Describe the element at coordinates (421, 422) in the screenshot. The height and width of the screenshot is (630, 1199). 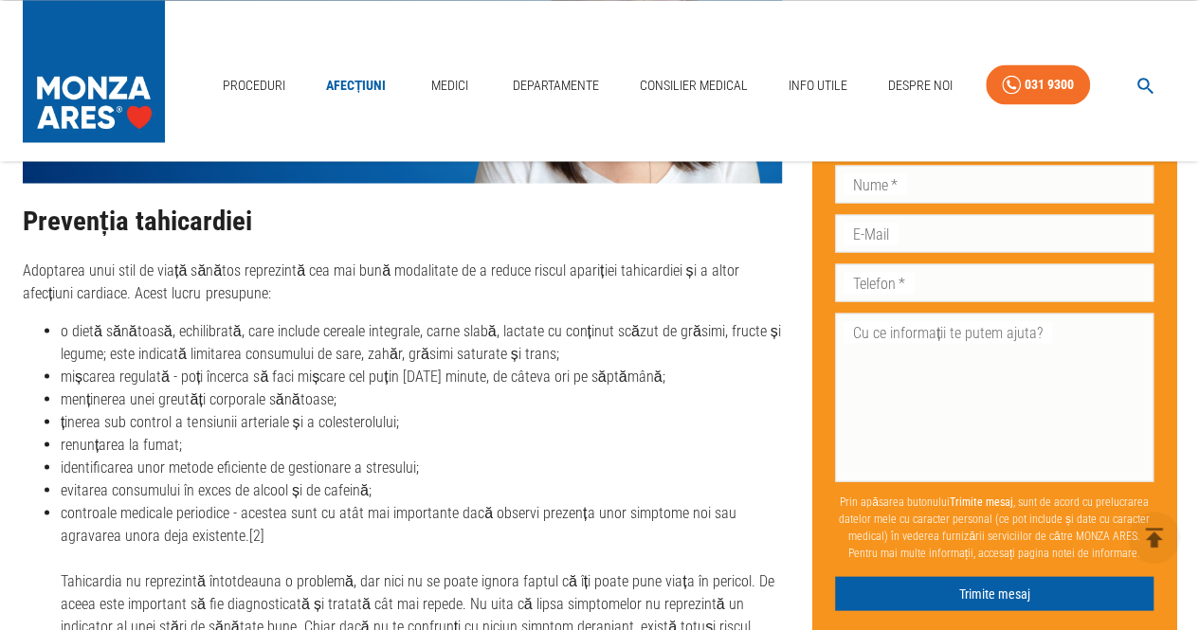
I see `li: ținerea sub control a tensiunii arteriale și a colesterolului;` at that location.